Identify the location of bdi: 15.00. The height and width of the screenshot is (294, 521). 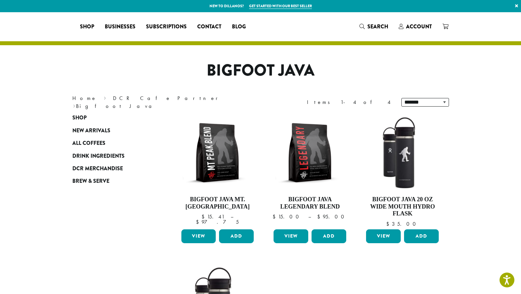
(287, 217).